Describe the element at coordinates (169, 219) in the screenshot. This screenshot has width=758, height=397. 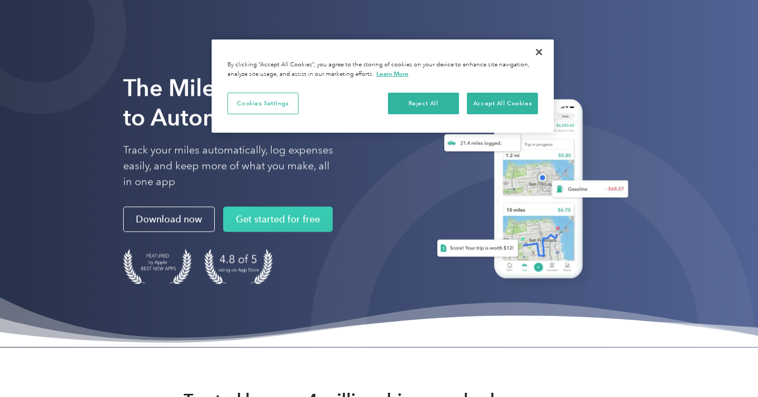
I see `a: Download now` at that location.